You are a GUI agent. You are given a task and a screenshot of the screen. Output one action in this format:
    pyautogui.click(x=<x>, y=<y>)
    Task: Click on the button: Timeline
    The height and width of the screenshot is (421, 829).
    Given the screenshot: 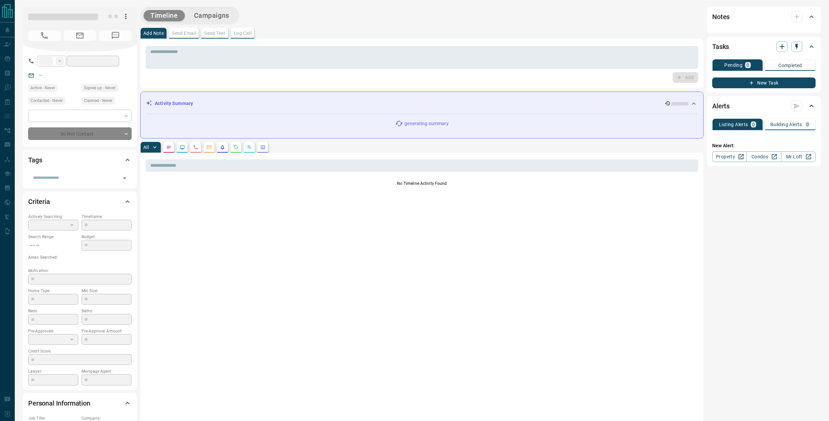 What is the action you would take?
    pyautogui.click(x=164, y=15)
    